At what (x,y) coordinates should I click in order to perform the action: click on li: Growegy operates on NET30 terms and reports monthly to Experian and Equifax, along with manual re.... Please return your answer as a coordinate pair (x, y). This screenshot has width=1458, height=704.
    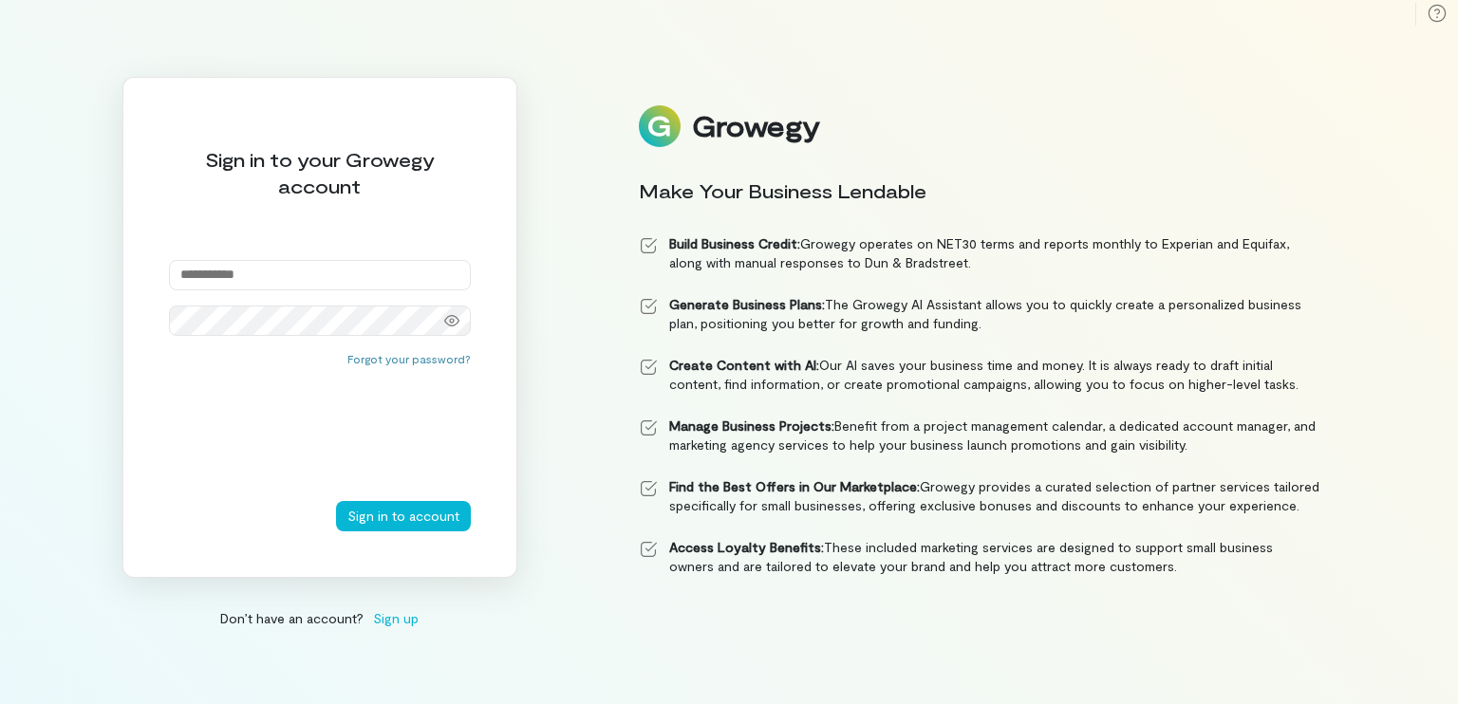
    Looking at the image, I should click on (980, 254).